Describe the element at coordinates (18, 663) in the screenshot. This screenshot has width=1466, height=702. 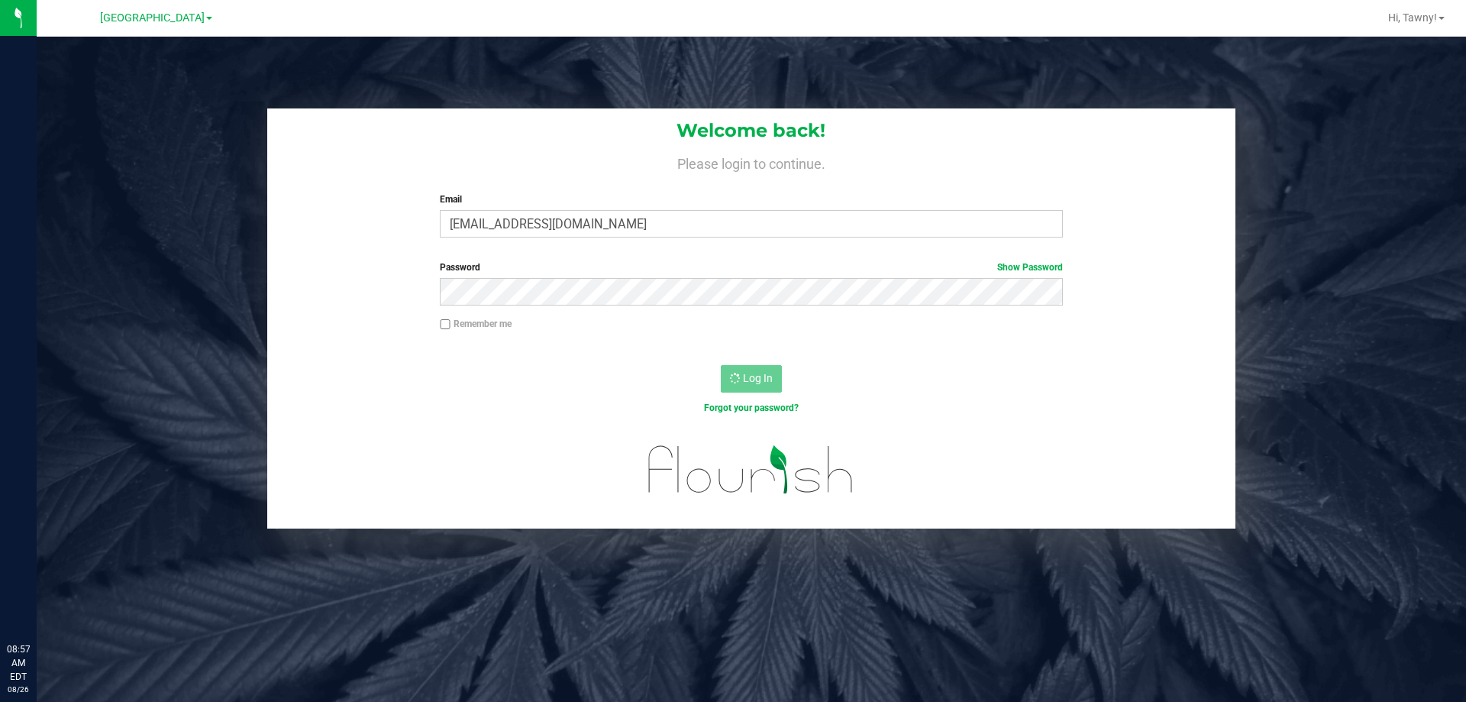
I see `p: 08:57 AM EDT` at that location.